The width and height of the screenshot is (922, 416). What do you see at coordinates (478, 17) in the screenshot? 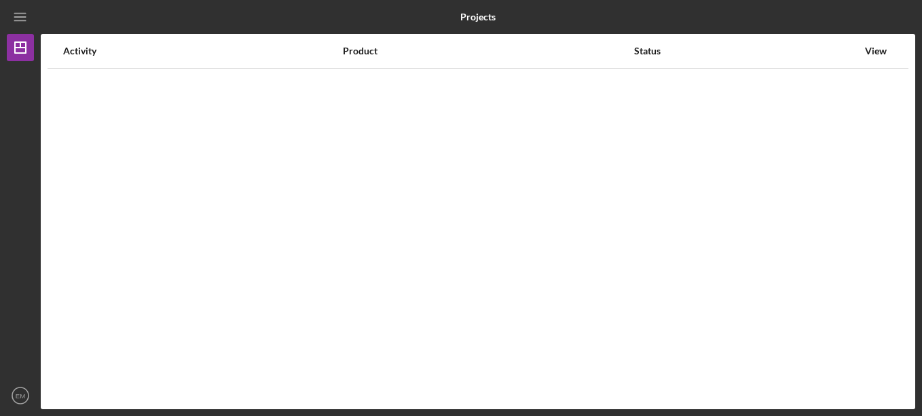
I see `b: Projects` at bounding box center [478, 17].